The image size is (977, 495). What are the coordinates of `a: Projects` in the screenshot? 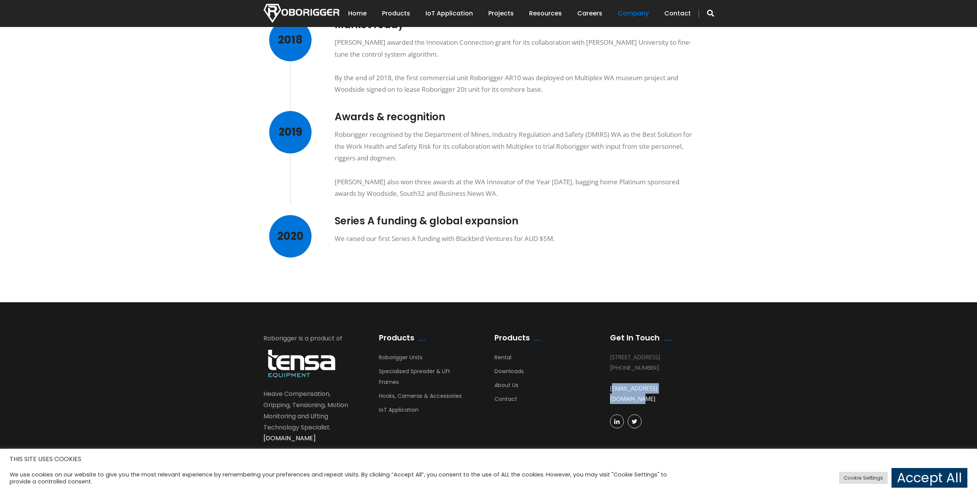 It's located at (501, 13).